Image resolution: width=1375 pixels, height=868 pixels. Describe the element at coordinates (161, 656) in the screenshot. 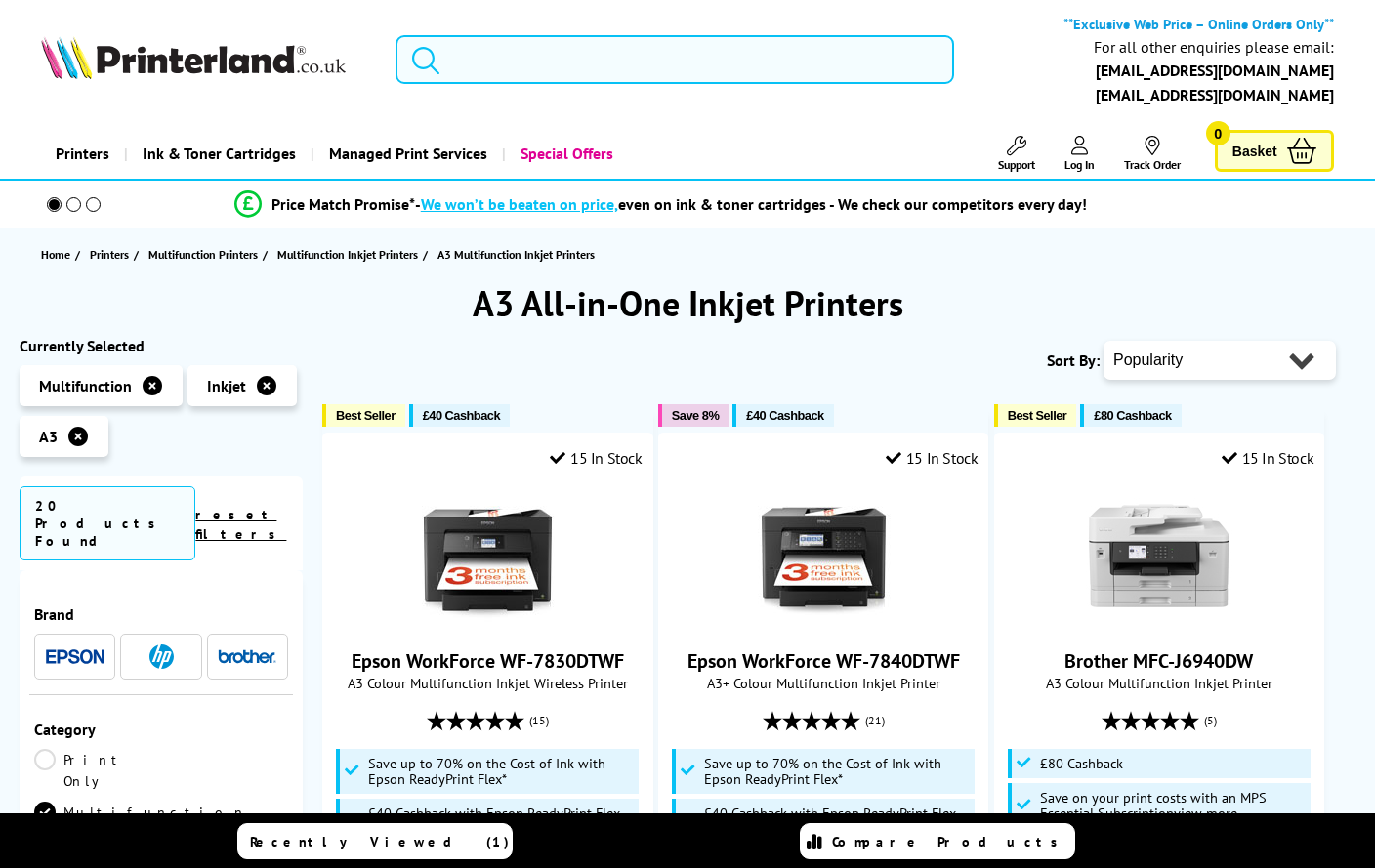

I see `a: HP` at that location.